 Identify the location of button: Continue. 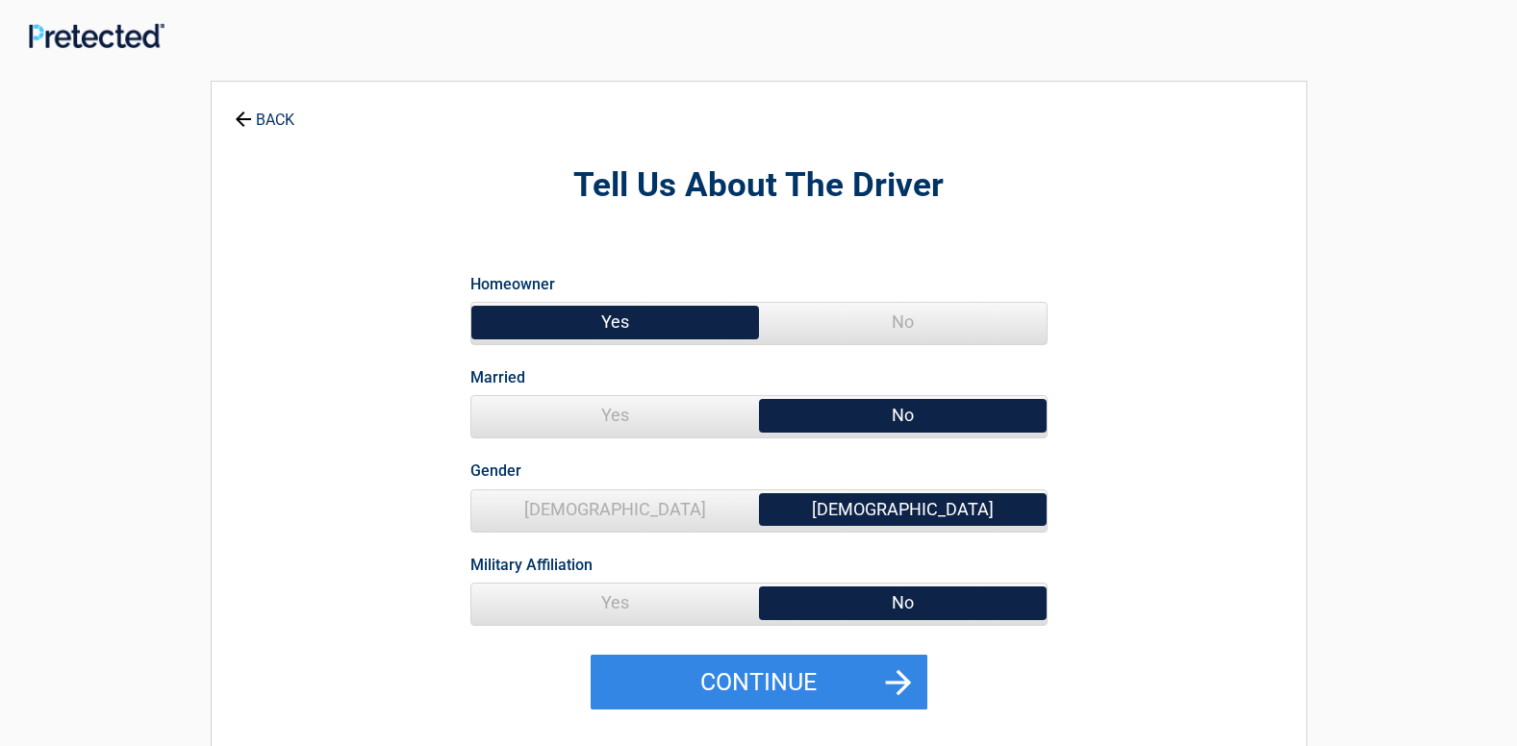
(759, 683).